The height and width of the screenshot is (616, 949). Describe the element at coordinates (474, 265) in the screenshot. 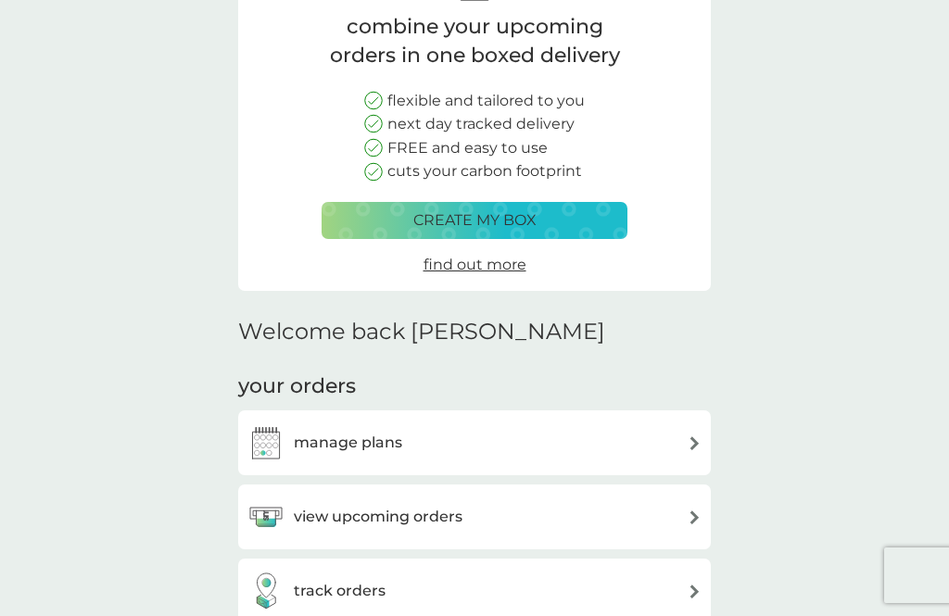

I see `a: find out more` at that location.